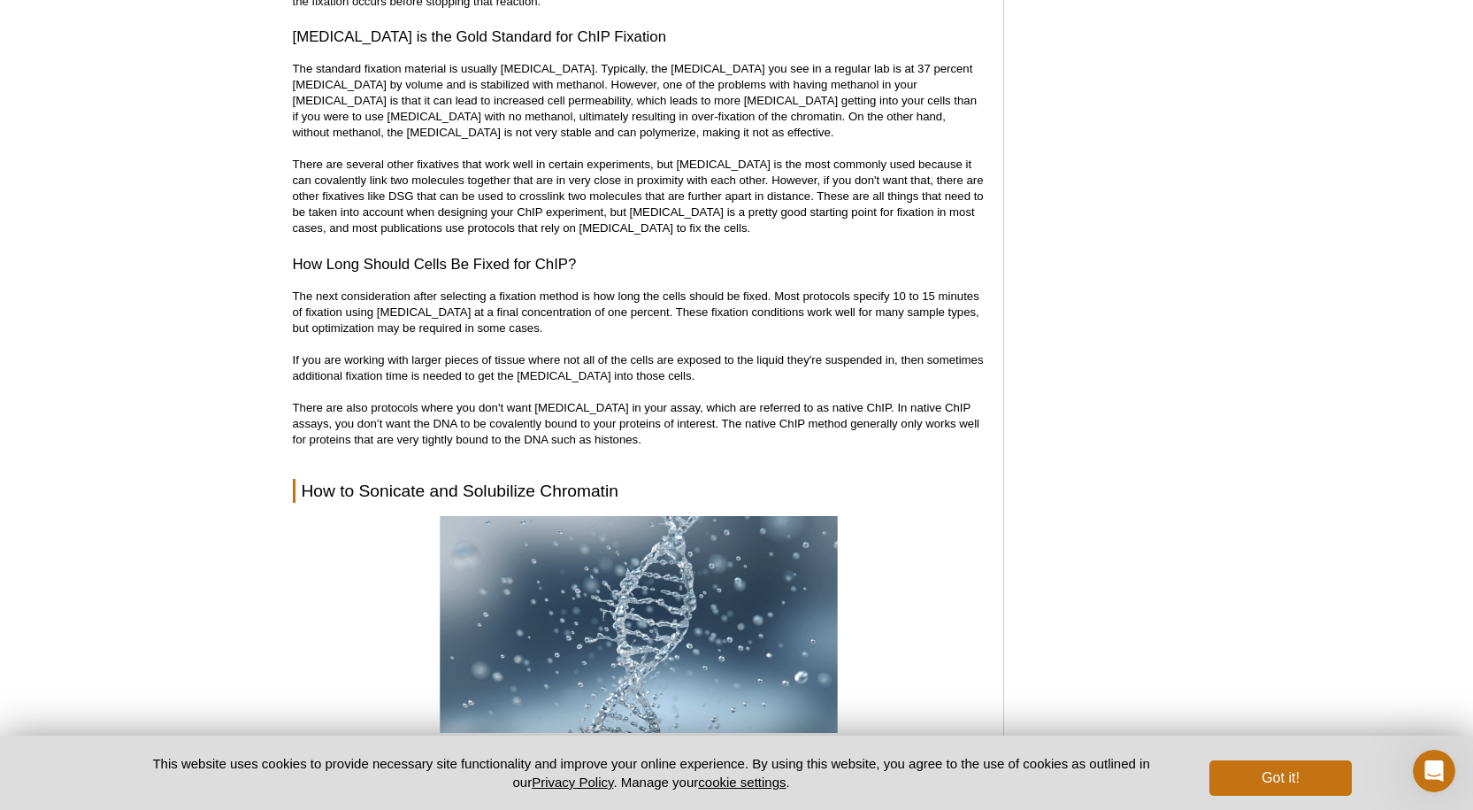  I want to click on h2: How to Sonicate and Solubilize Chromatin, so click(639, 490).